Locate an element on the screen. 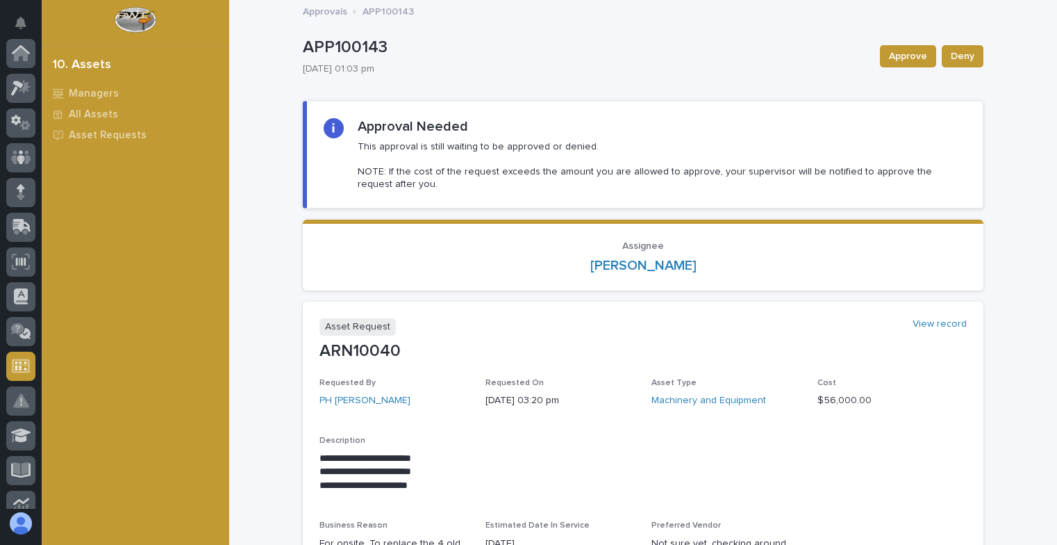  p: Approvals is located at coordinates (325, 10).